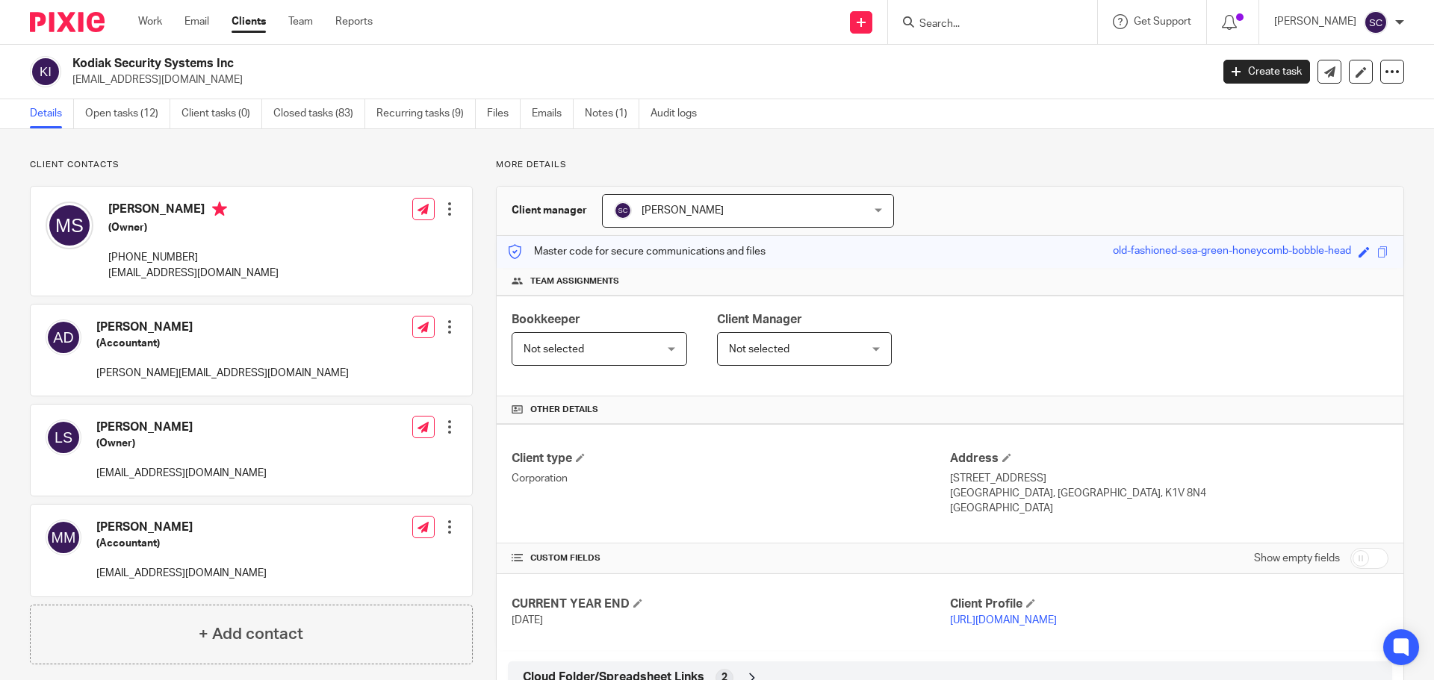  I want to click on span: Client Manager, so click(760, 320).